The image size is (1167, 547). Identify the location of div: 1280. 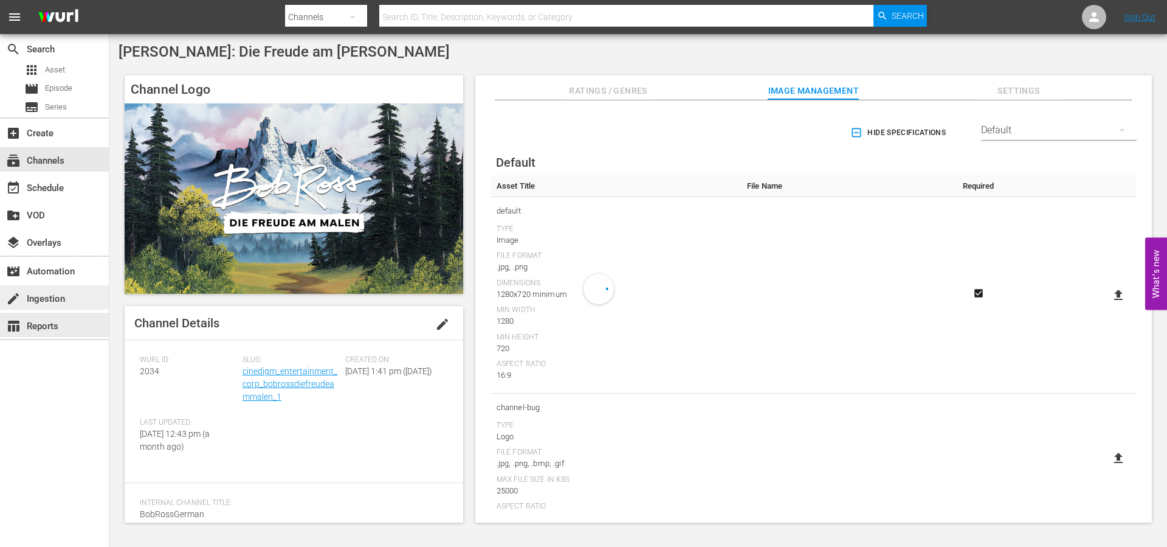
(616, 321).